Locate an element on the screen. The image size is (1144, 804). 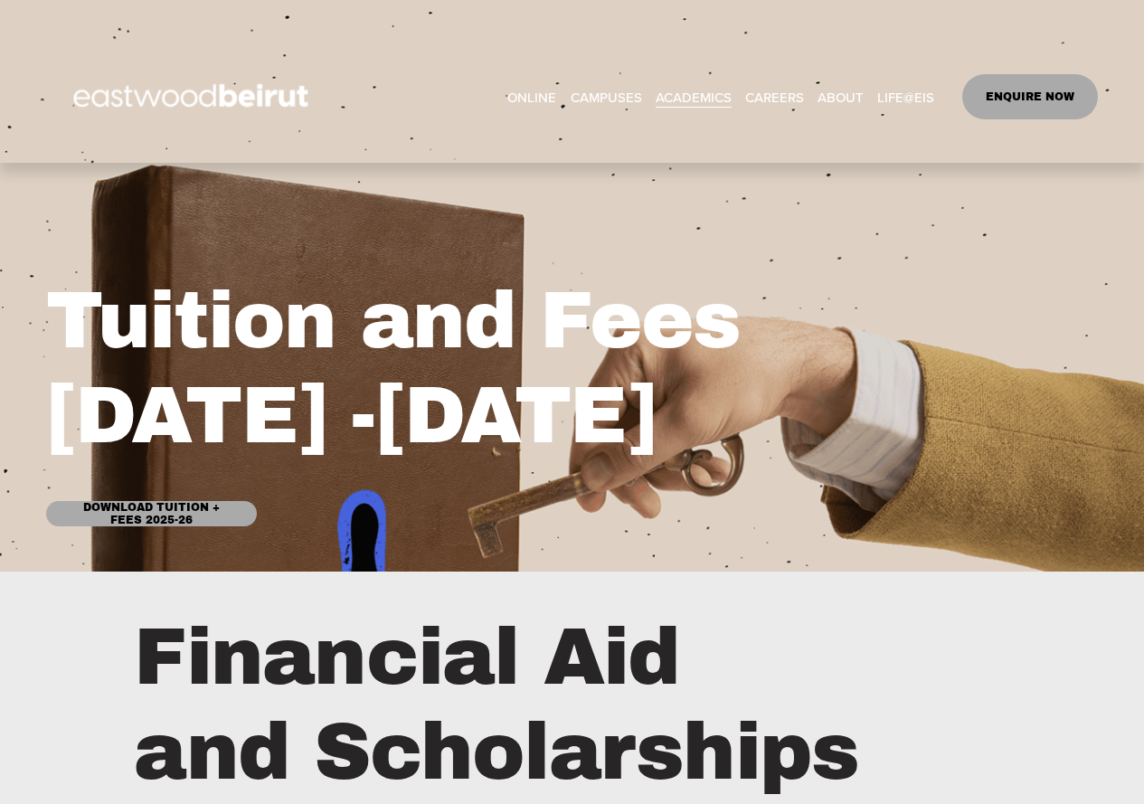
span: CAMPUSES is located at coordinates (606, 97).